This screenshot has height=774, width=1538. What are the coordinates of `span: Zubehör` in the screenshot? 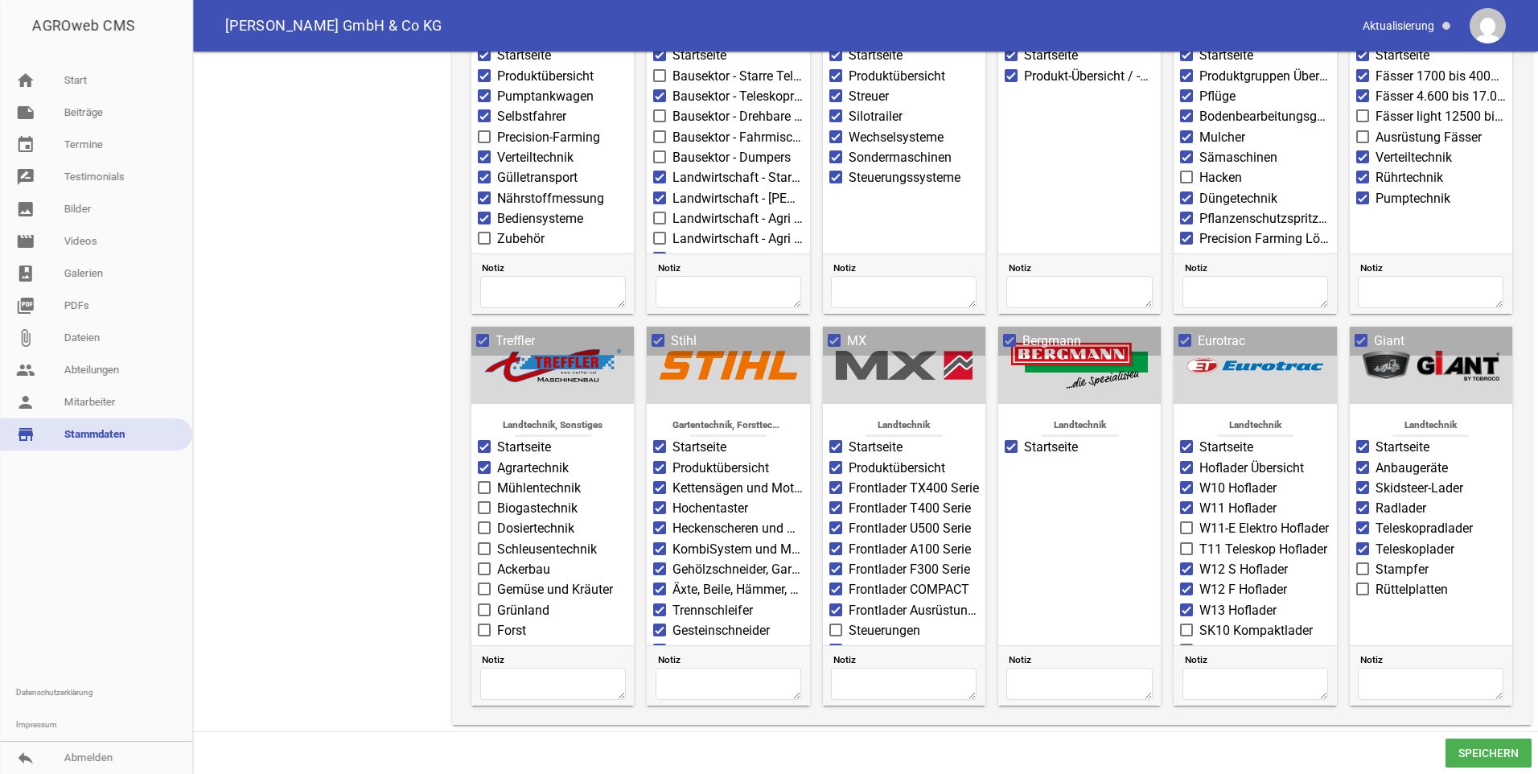 It's located at (520, 239).